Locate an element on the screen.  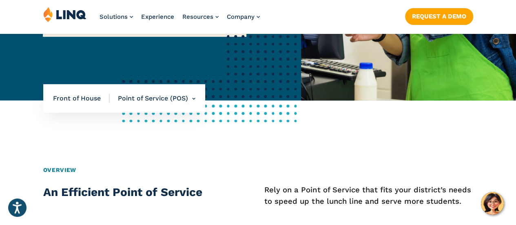
nav: Primary Navigation is located at coordinates (180, 20).